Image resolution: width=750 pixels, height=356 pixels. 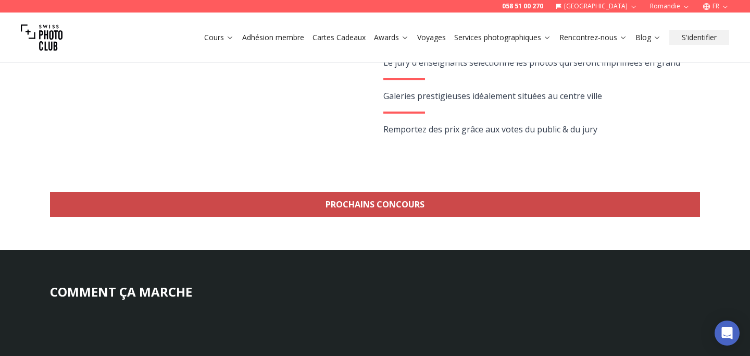 I want to click on a: Cours, so click(x=219, y=37).